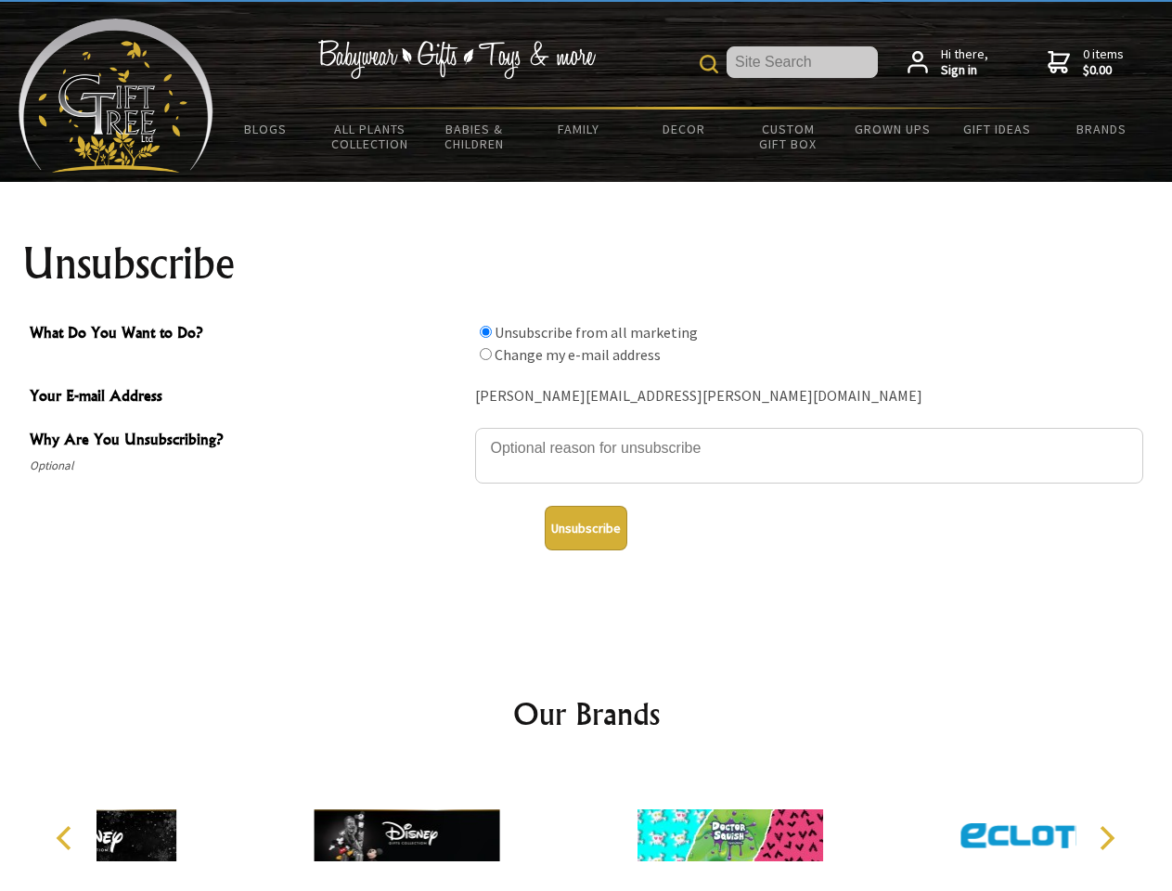  Describe the element at coordinates (116, 96) in the screenshot. I see `img: Babyware - Gifts - Toys and more...` at that location.